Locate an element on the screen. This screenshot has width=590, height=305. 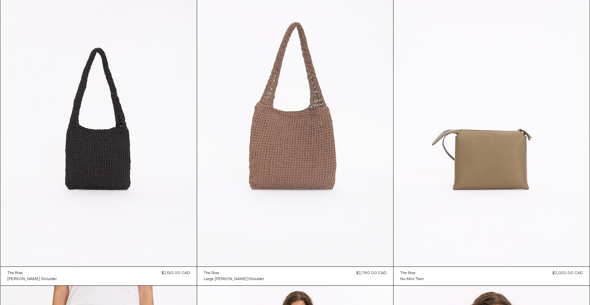
a: Nu Mini Twin is located at coordinates (412, 279).